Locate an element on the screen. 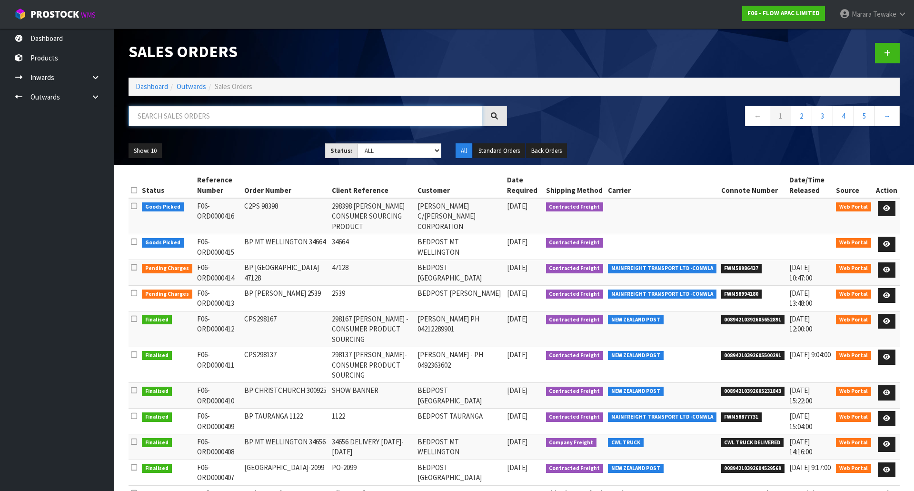 This screenshot has width=914, height=491. button: Back Orders is located at coordinates (547, 151).